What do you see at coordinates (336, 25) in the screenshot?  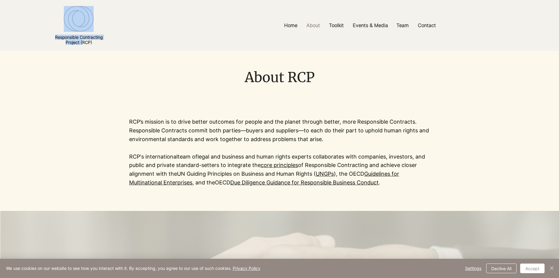 I see `a: Toolkit` at bounding box center [336, 25].